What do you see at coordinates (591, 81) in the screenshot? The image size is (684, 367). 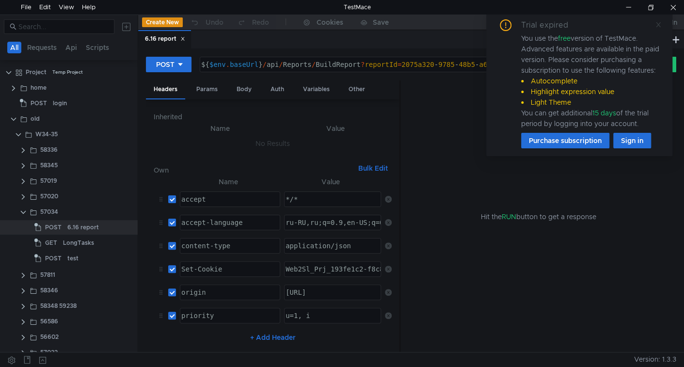 I see `li: Autocomplete` at bounding box center [591, 81].